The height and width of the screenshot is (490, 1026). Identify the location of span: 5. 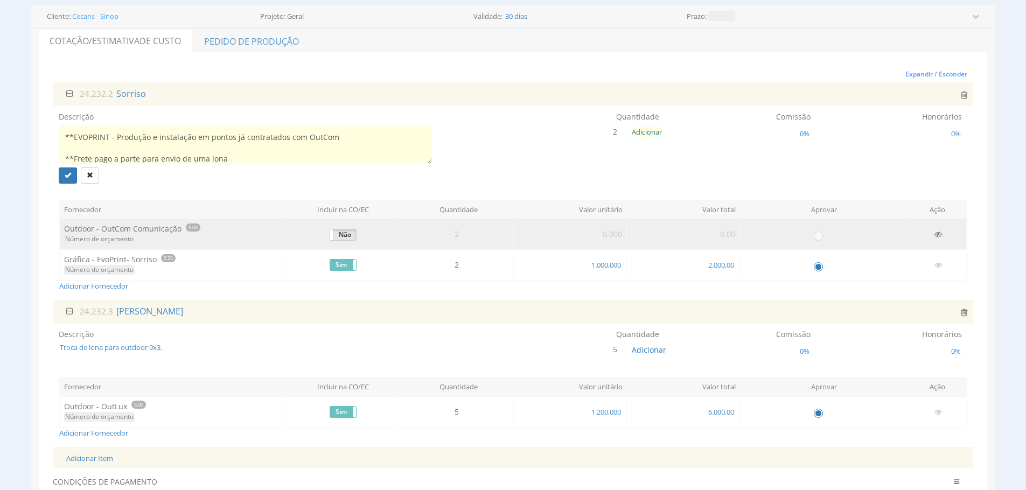
(617, 349).